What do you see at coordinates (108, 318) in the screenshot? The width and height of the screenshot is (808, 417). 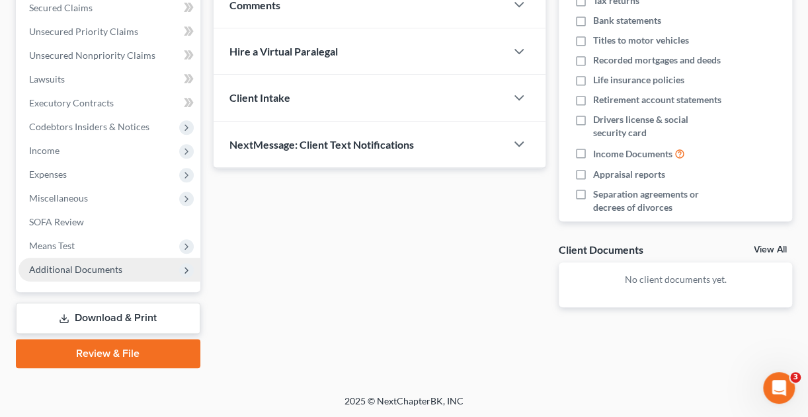 I see `a: Download & Print` at bounding box center [108, 318].